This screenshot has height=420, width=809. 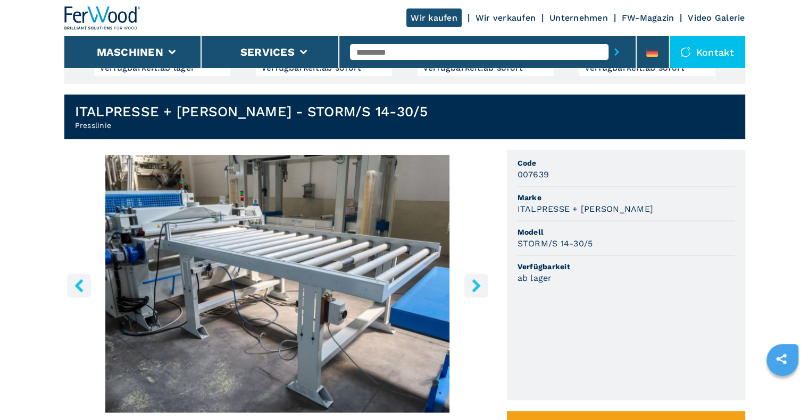 What do you see at coordinates (130, 52) in the screenshot?
I see `button: Maschinen` at bounding box center [130, 52].